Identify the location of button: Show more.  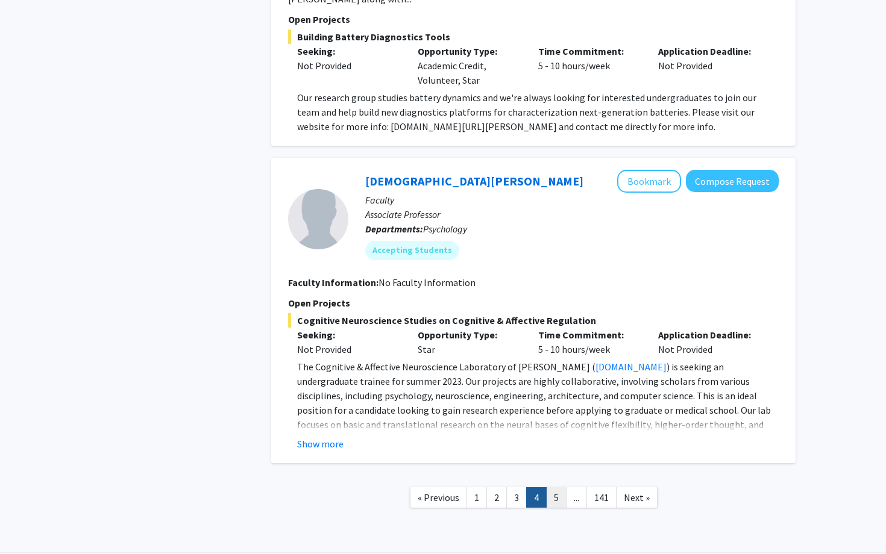
(320, 444).